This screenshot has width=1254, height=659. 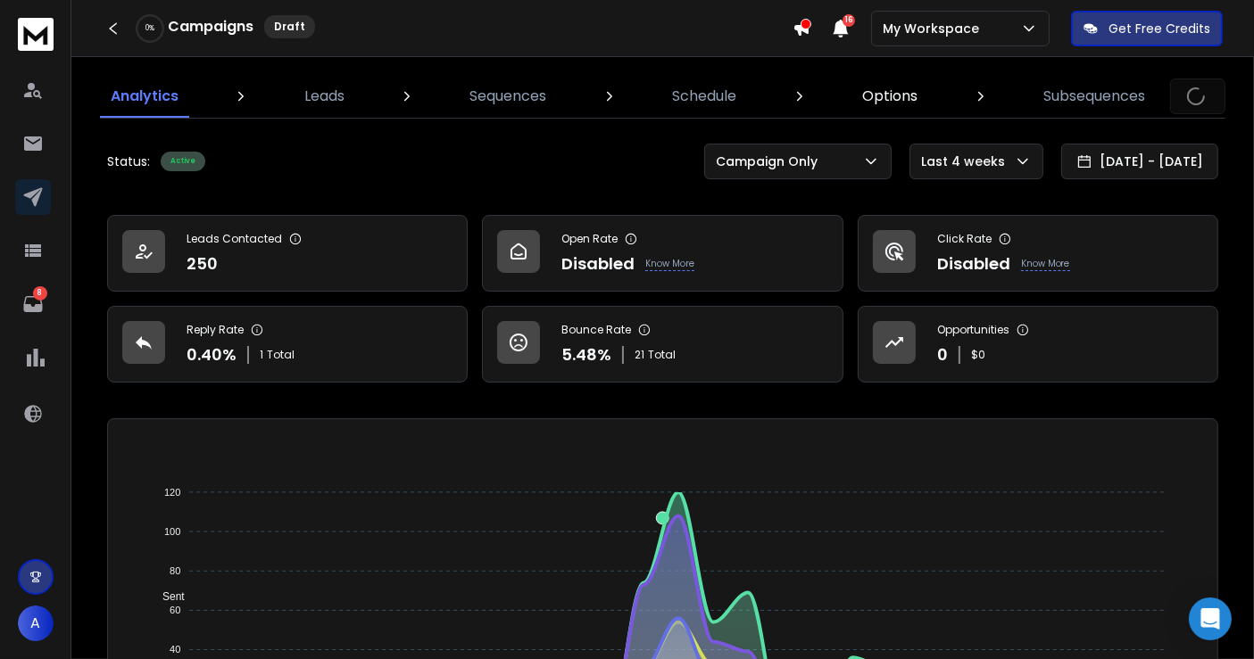 What do you see at coordinates (509, 96) in the screenshot?
I see `p: Sequences` at bounding box center [509, 96].